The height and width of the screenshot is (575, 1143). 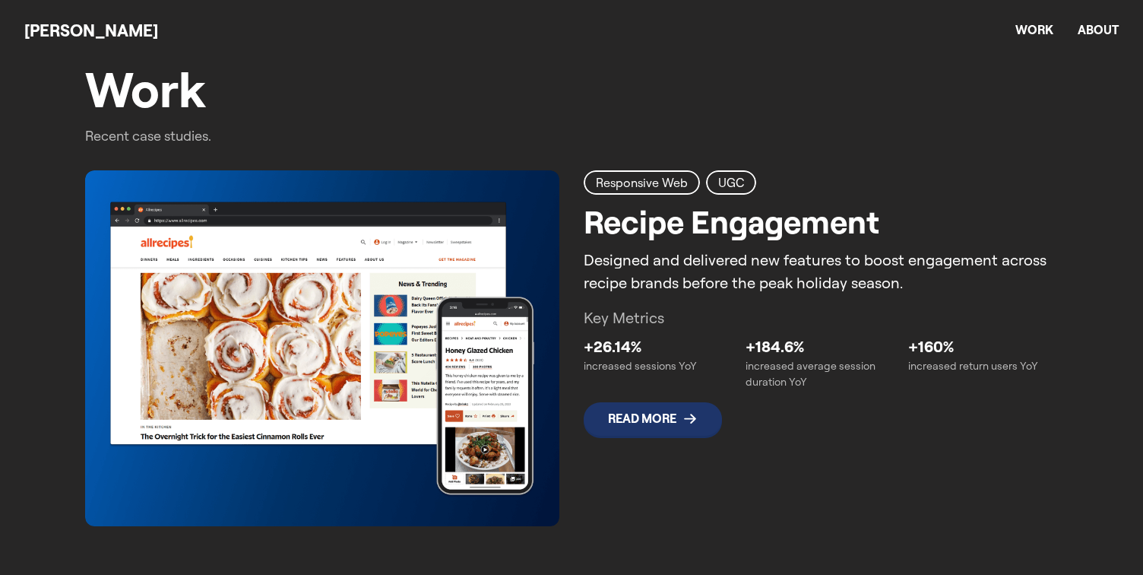 I want to click on p: Designed and delivered new features to boost engagement across recipe brands before the peak holi..., so click(x=821, y=271).